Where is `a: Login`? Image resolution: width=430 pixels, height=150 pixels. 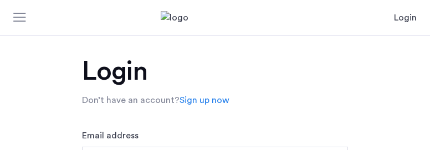
a: Login is located at coordinates (405, 18).